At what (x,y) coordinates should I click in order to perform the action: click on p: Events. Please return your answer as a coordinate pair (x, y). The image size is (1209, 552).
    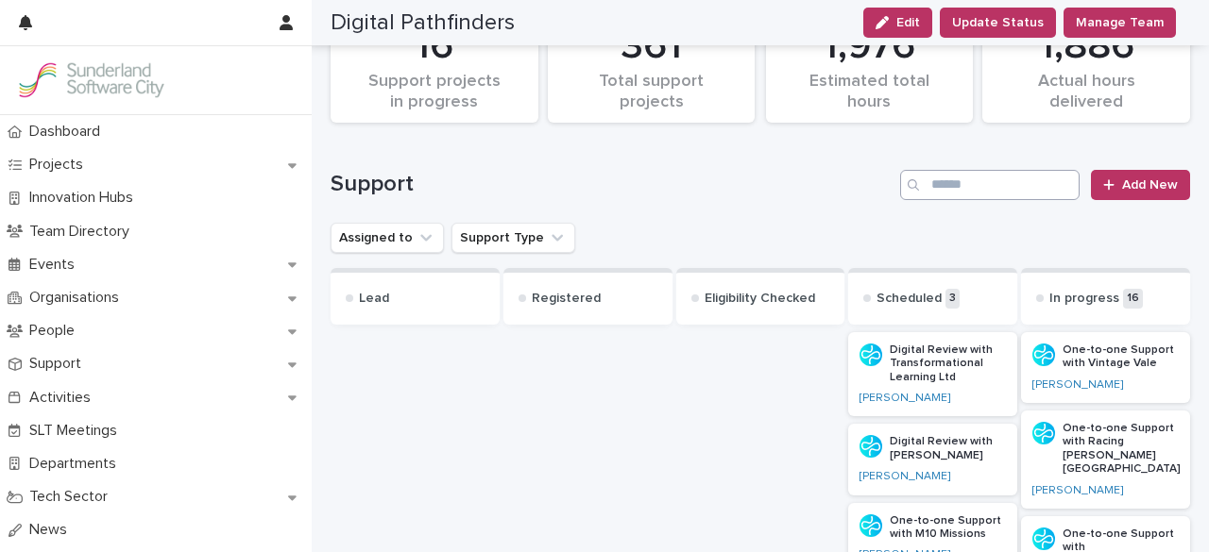
    Looking at the image, I should click on (56, 264).